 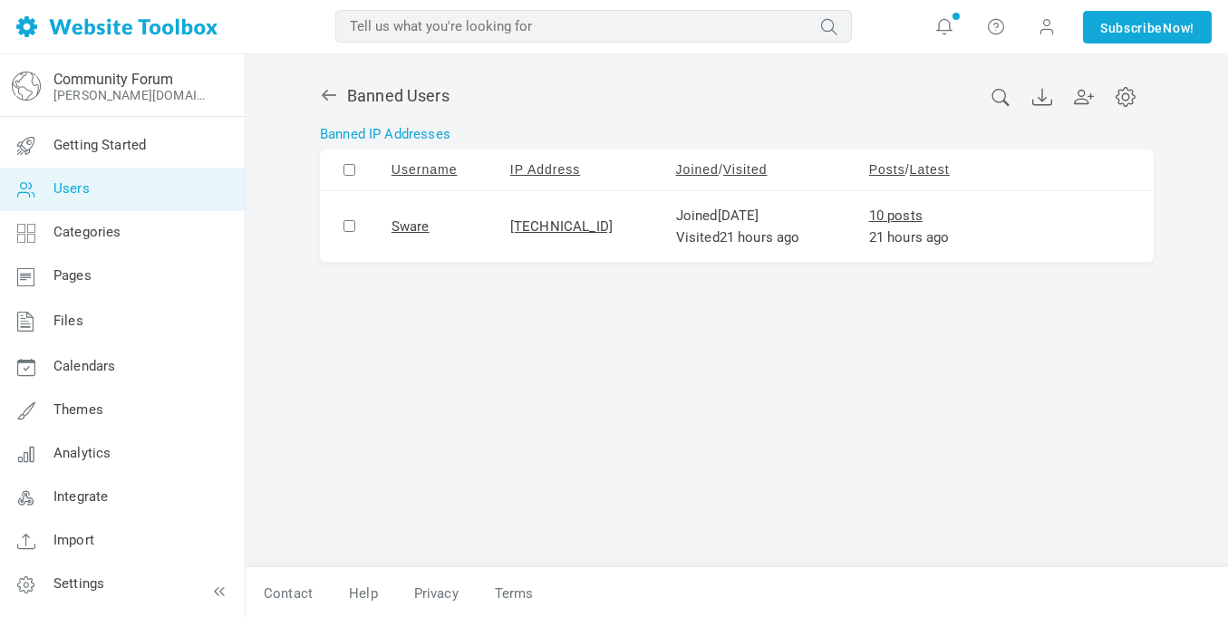 What do you see at coordinates (930, 169) in the screenshot?
I see `a: Latest` at bounding box center [930, 169].